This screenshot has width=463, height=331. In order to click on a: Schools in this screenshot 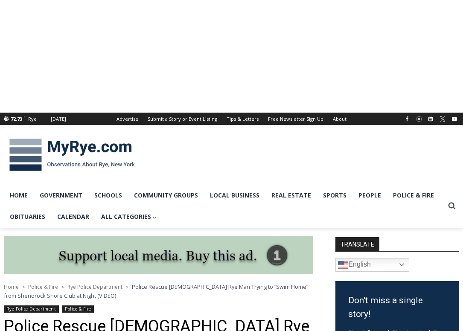, I will do `click(108, 195)`.